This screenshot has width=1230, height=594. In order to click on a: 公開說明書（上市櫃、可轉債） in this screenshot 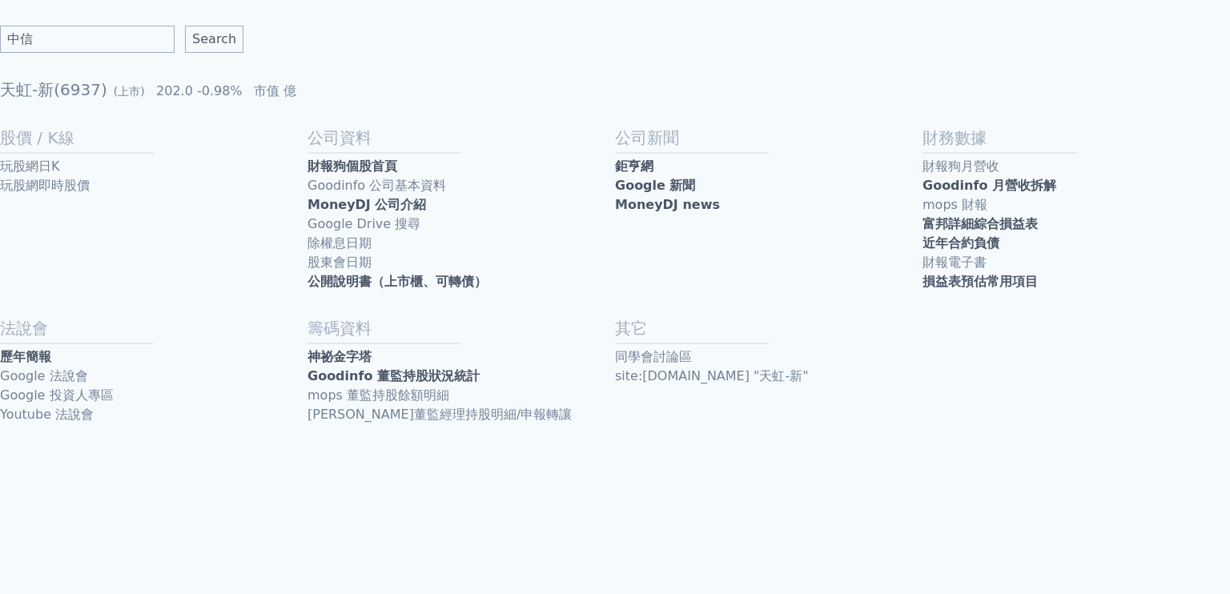, I will do `click(461, 282)`.